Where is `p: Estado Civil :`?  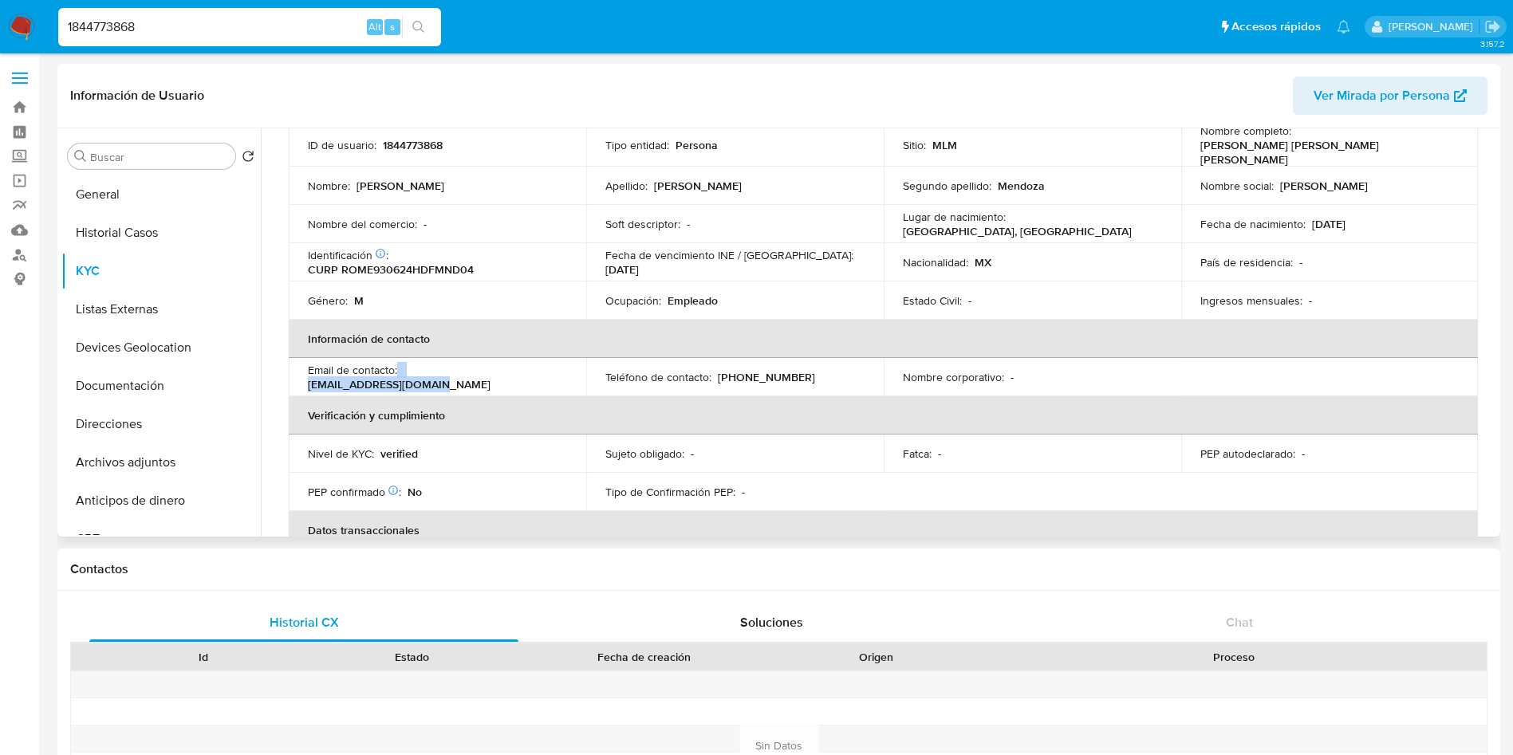 p: Estado Civil : is located at coordinates (932, 301).